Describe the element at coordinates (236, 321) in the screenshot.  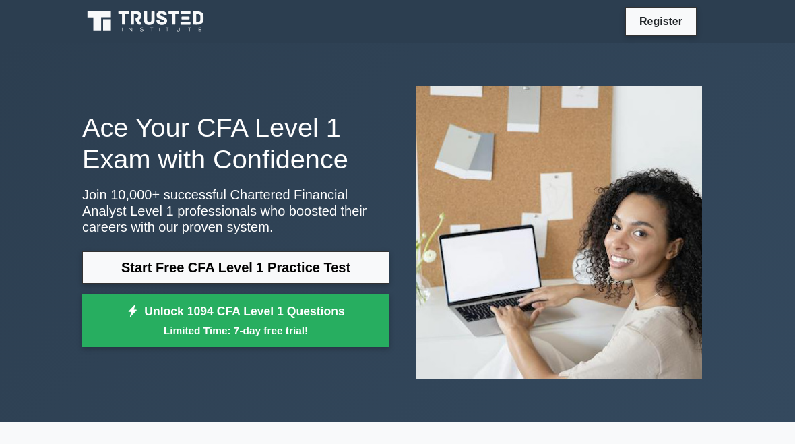
I see `a: Unlock 1094 CFA Level 1 QuestionsLimited Time: 7-day free trial!` at that location.